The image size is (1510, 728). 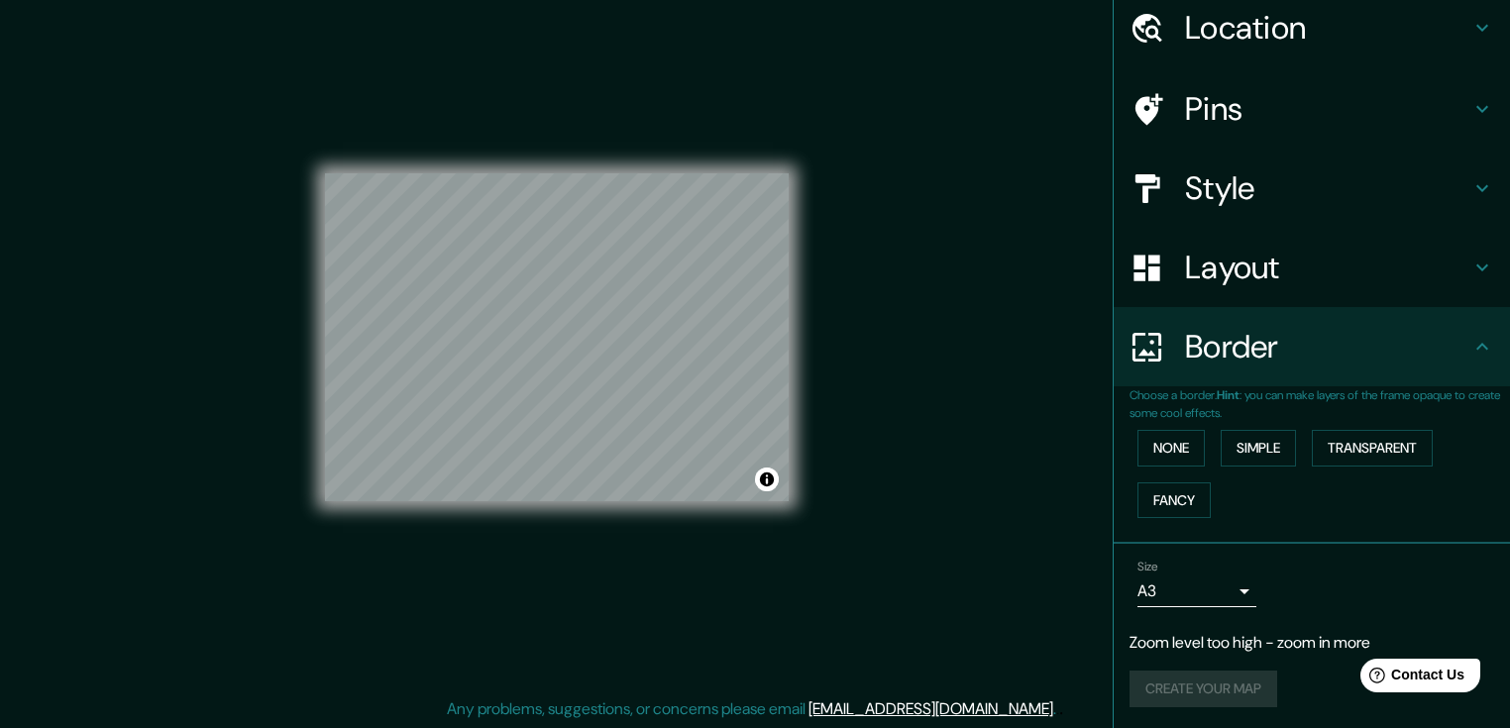 What do you see at coordinates (1148, 567) in the screenshot?
I see `label: Size` at bounding box center [1148, 567].